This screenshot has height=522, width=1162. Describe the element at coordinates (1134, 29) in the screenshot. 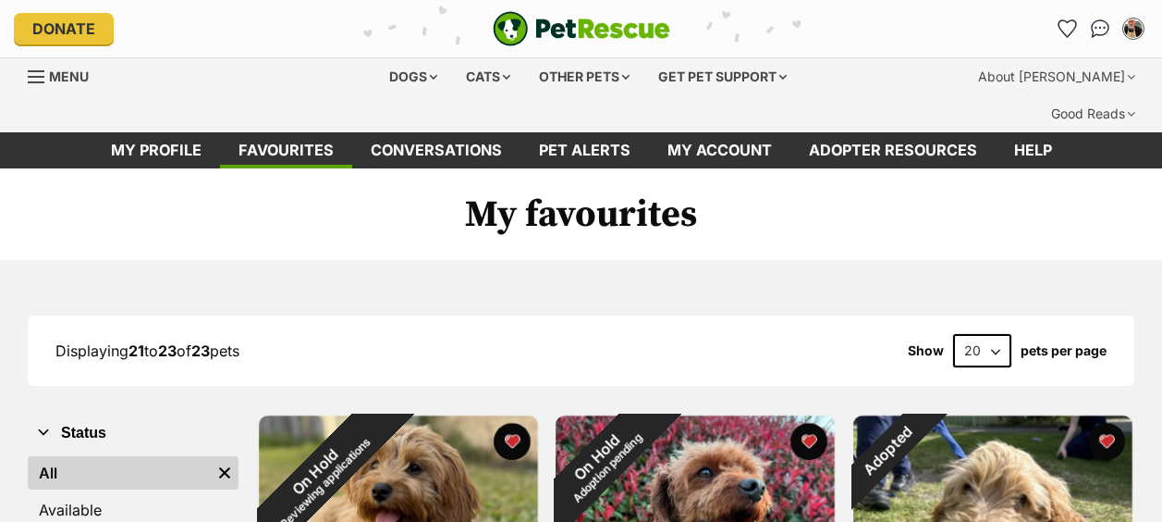

I see `button: My account` at that location.